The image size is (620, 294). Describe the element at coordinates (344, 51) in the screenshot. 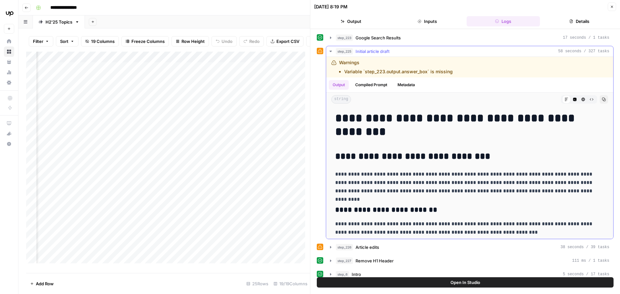

I see `span: step_225` at that location.